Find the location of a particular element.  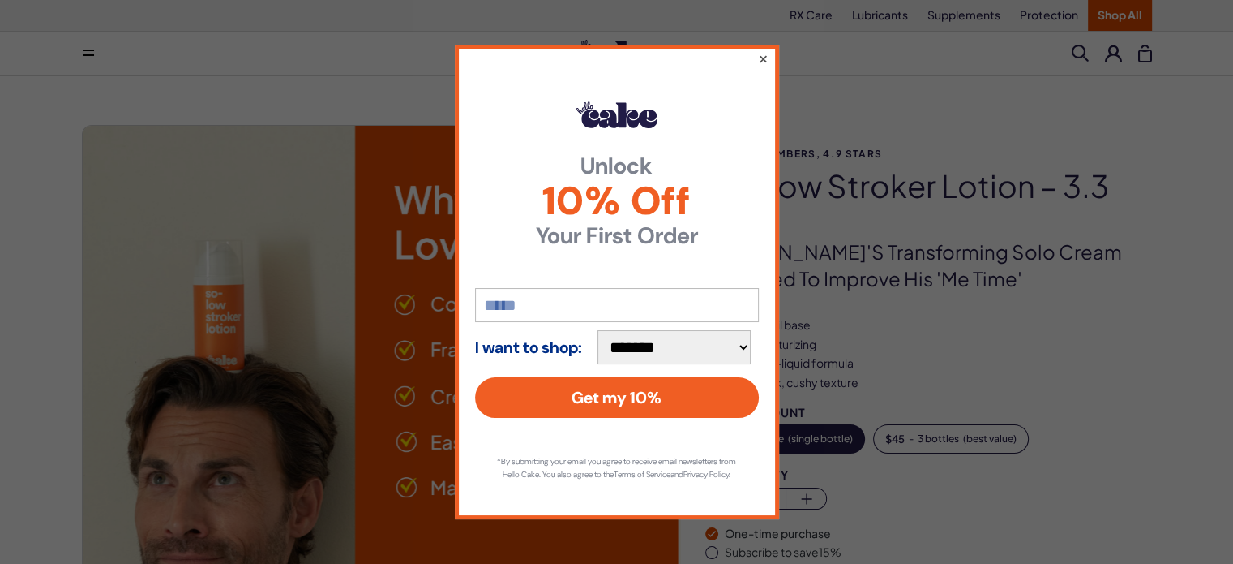

p: *By submitting your email you agree to receive email newsletters from Hello Cake. You also agree ... is located at coordinates (617, 468).